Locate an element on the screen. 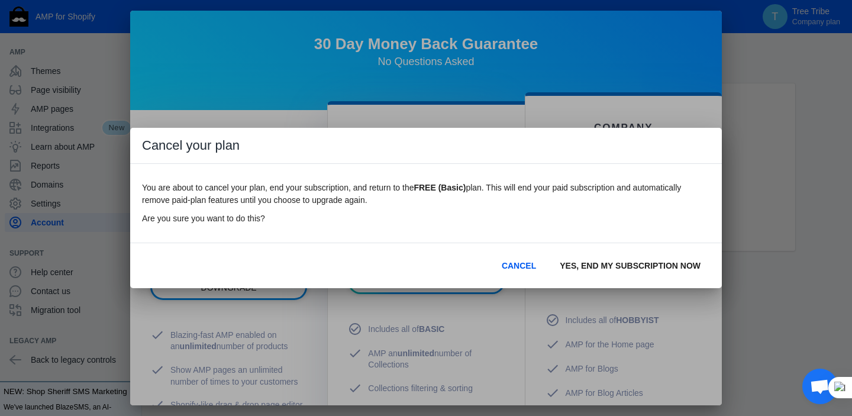 Image resolution: width=852 pixels, height=416 pixels. span: YES, END MY SUBSCRIPTION NOW is located at coordinates (630, 266).